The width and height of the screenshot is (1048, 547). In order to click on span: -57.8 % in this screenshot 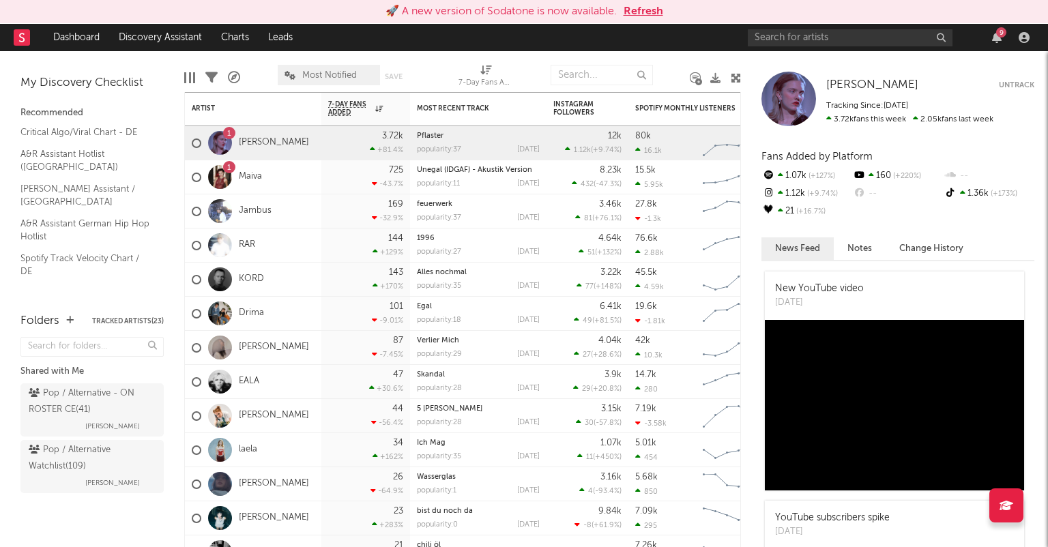, I will do `click(607, 423)`.